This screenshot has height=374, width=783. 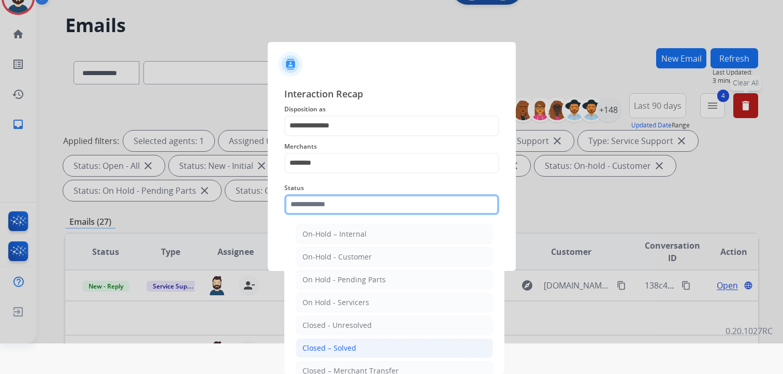 I want to click on div: Closed - Unresolved, so click(x=337, y=325).